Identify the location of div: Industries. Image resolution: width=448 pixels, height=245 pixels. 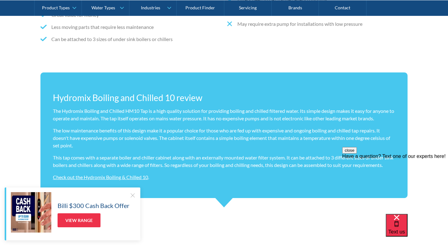
(151, 7).